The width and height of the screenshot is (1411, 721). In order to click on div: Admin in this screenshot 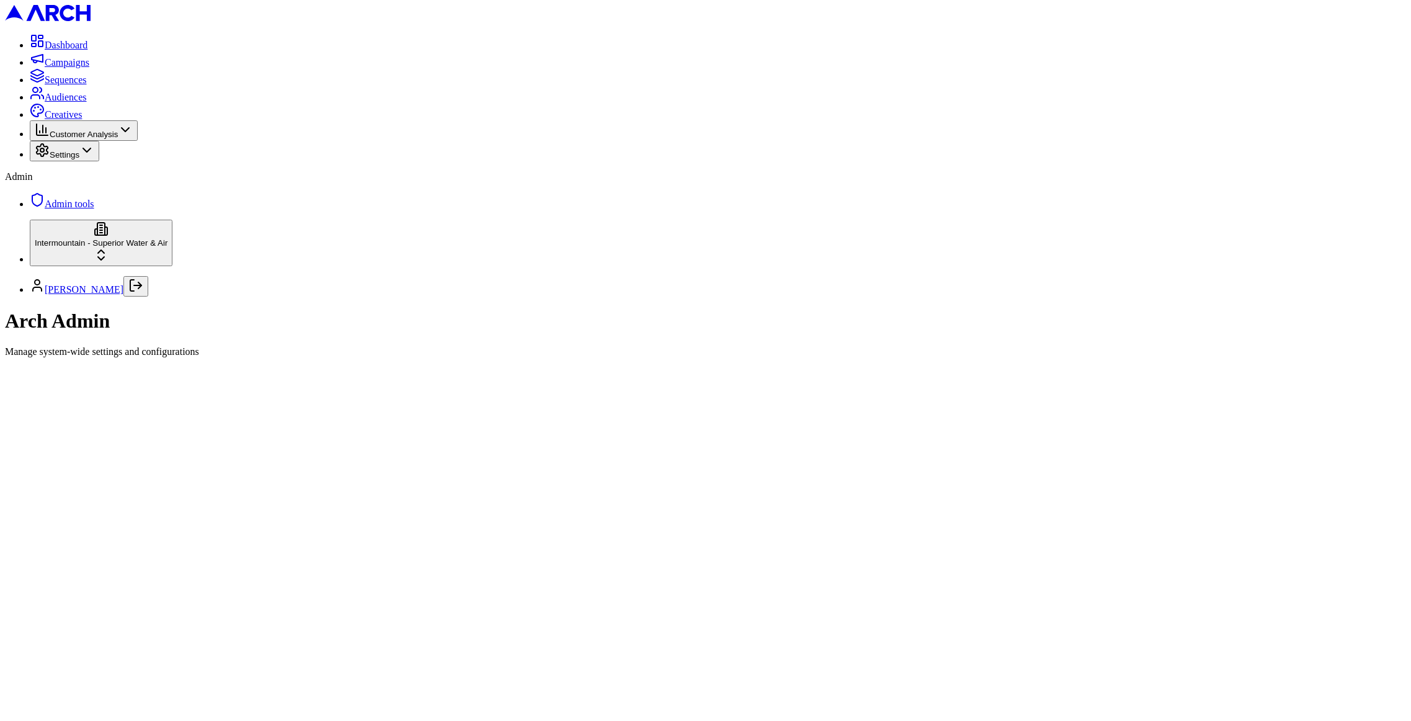, I will do `click(705, 177)`.